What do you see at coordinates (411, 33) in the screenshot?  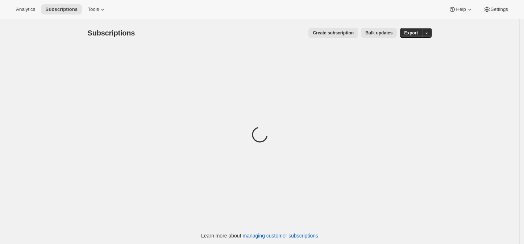 I see `button: Export` at bounding box center [411, 33].